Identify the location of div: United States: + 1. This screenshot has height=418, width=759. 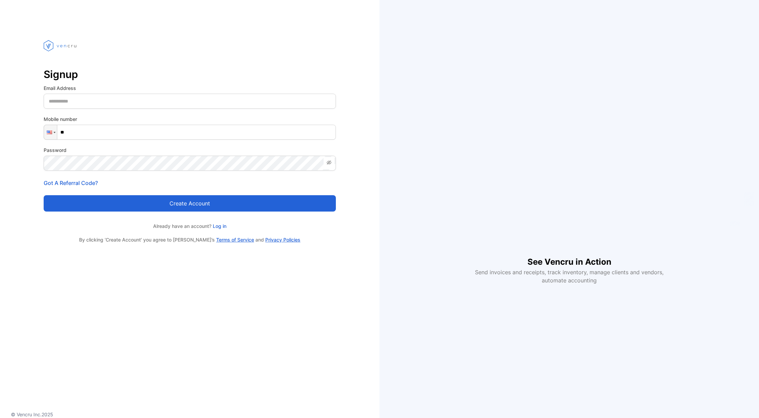
(50, 132).